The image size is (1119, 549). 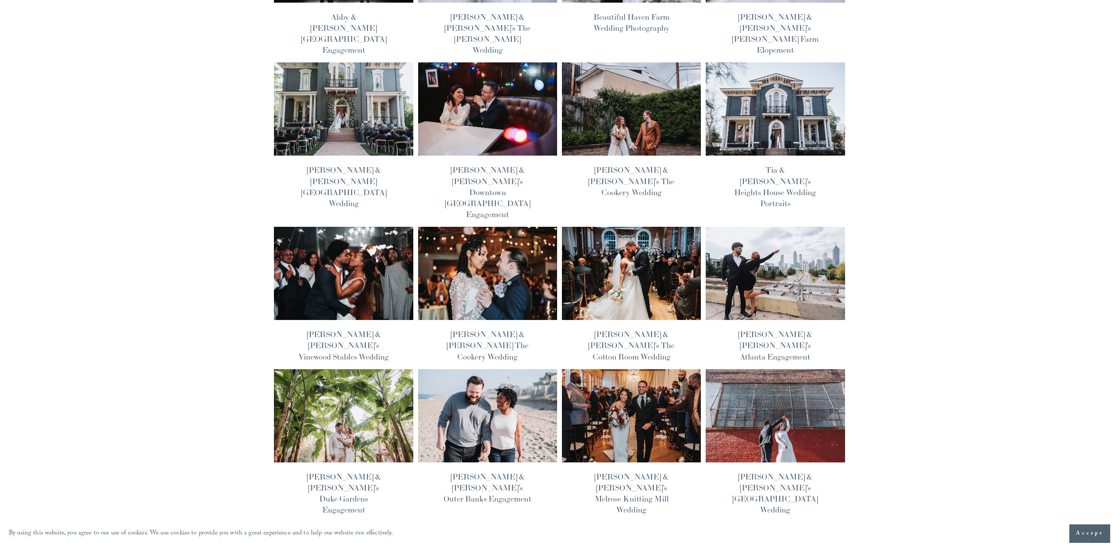 What do you see at coordinates (775, 109) in the screenshot?
I see `img: Tia &amp; Obinna’s Heights House Wedding Portraits` at bounding box center [775, 109].